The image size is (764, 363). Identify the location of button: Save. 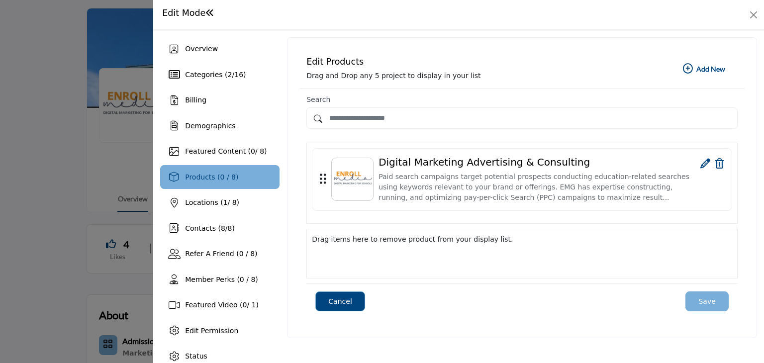
(707, 301).